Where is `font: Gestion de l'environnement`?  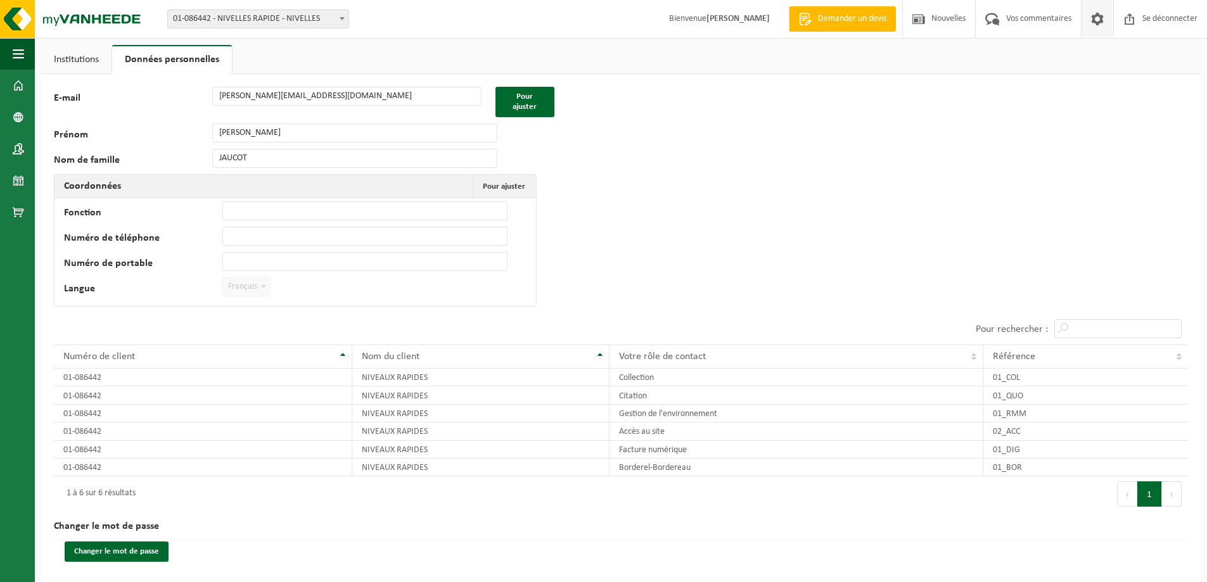 font: Gestion de l'environnement is located at coordinates (668, 414).